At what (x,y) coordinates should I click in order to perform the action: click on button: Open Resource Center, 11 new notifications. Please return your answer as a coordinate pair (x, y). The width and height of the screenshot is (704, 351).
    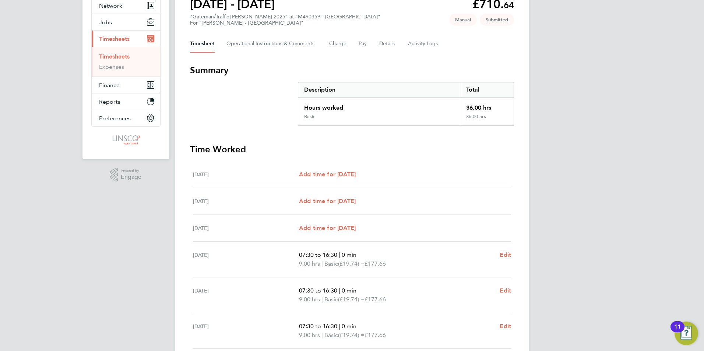
    Looking at the image, I should click on (686, 333).